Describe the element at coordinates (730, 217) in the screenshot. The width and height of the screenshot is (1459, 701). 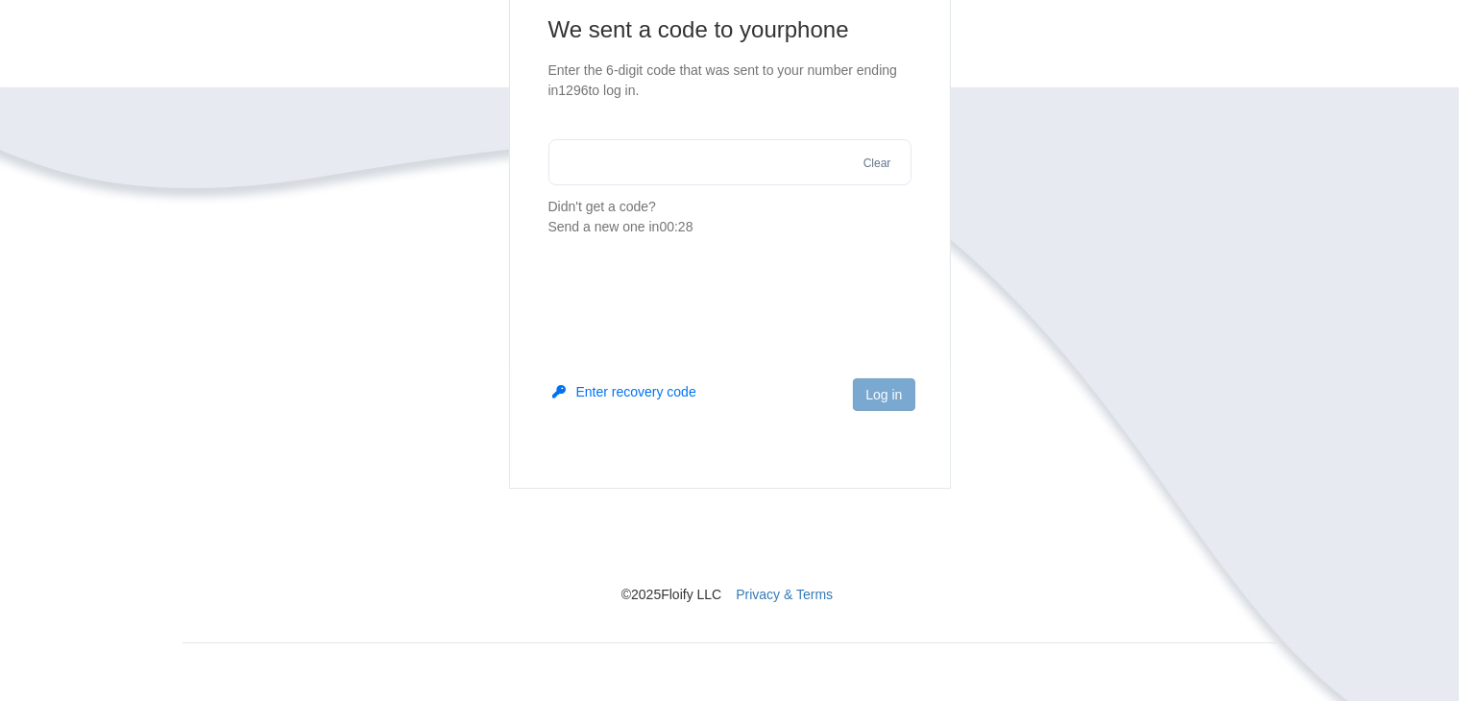
I see `p: Didn't get a code?` at that location.